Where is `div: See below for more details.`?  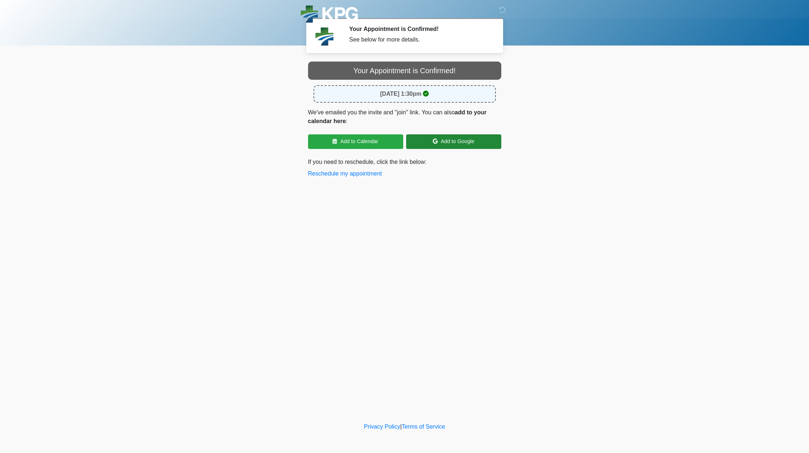 div: See below for more details. is located at coordinates (420, 40).